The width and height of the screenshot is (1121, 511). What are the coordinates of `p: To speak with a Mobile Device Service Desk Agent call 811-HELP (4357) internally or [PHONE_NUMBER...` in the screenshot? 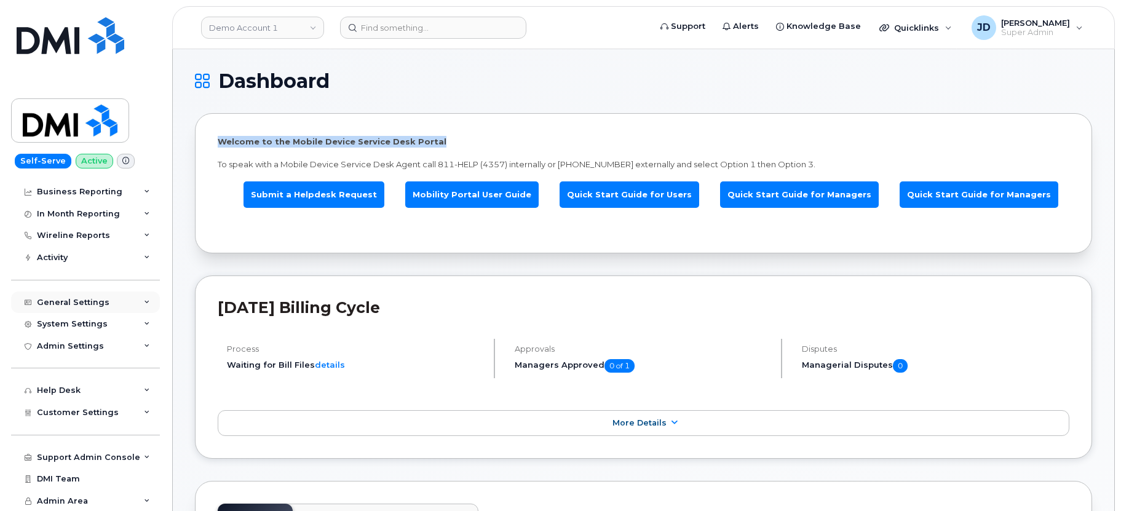 It's located at (643, 164).